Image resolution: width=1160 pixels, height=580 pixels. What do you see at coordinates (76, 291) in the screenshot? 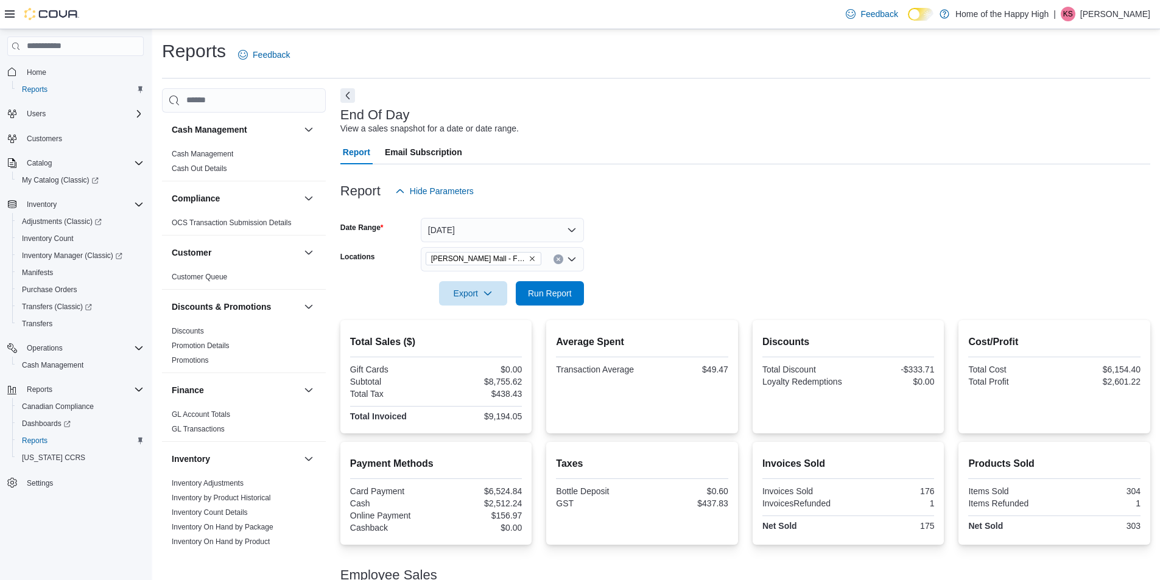
I see `nav: Complex example` at bounding box center [76, 291].